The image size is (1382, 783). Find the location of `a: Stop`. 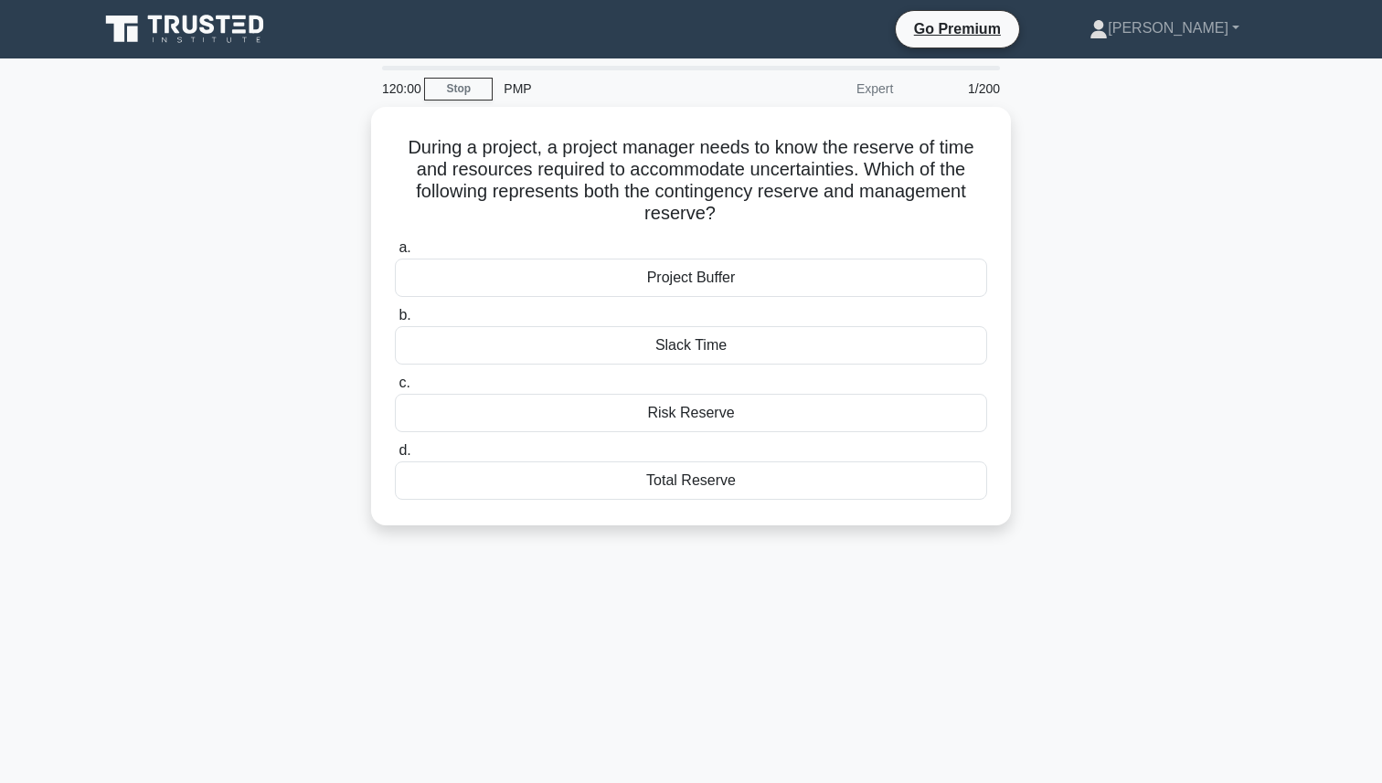

a: Stop is located at coordinates (458, 89).